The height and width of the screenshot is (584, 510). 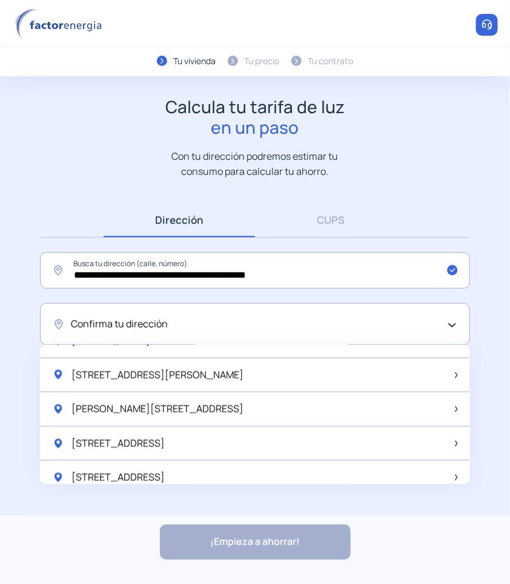 What do you see at coordinates (179, 220) in the screenshot?
I see `a: Dirección` at bounding box center [179, 220].